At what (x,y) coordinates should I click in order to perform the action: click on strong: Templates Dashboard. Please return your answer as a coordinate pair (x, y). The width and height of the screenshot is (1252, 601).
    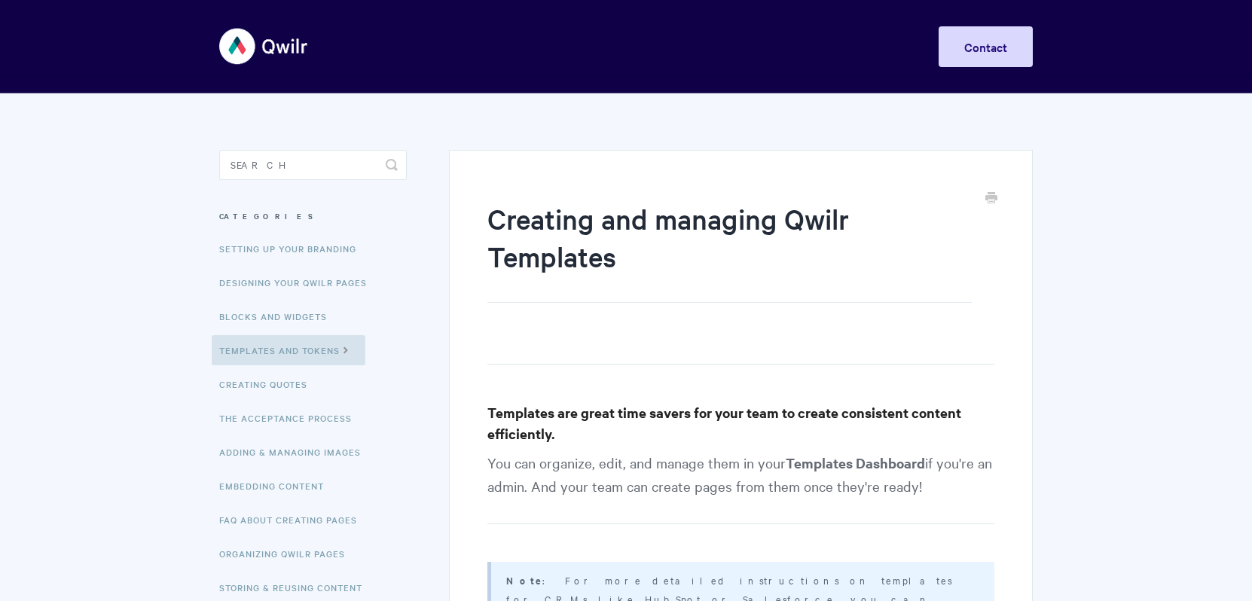
    Looking at the image, I should click on (855, 462).